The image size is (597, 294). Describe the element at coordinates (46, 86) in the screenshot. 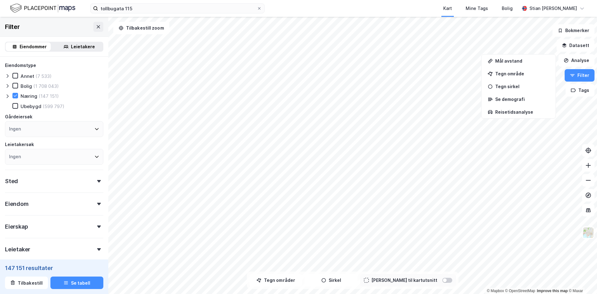

I see `div: (1 708 043)` at that location.